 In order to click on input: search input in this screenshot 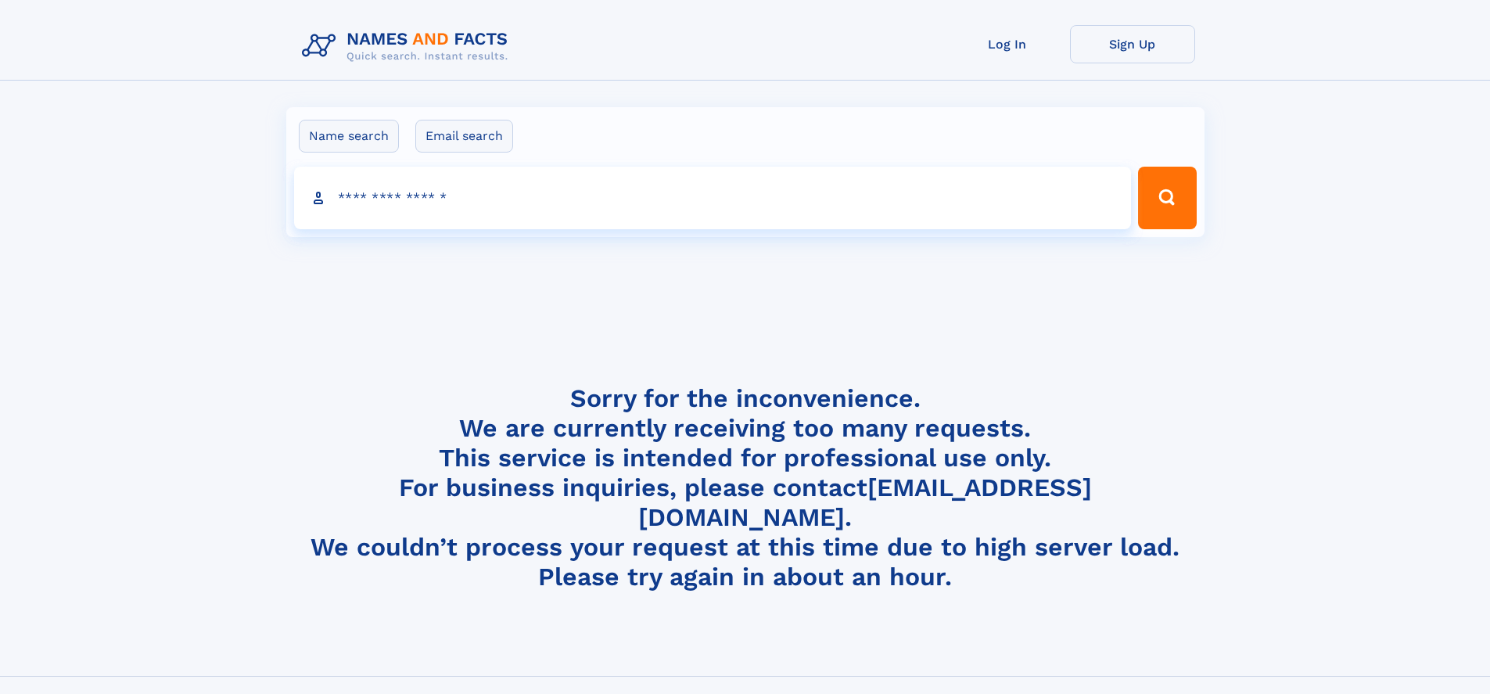, I will do `click(712, 198)`.